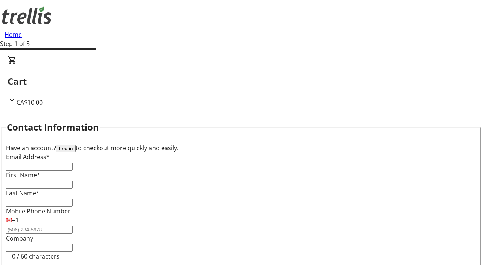  I want to click on tr-character-limit: 0 / 60 characters, so click(36, 256).